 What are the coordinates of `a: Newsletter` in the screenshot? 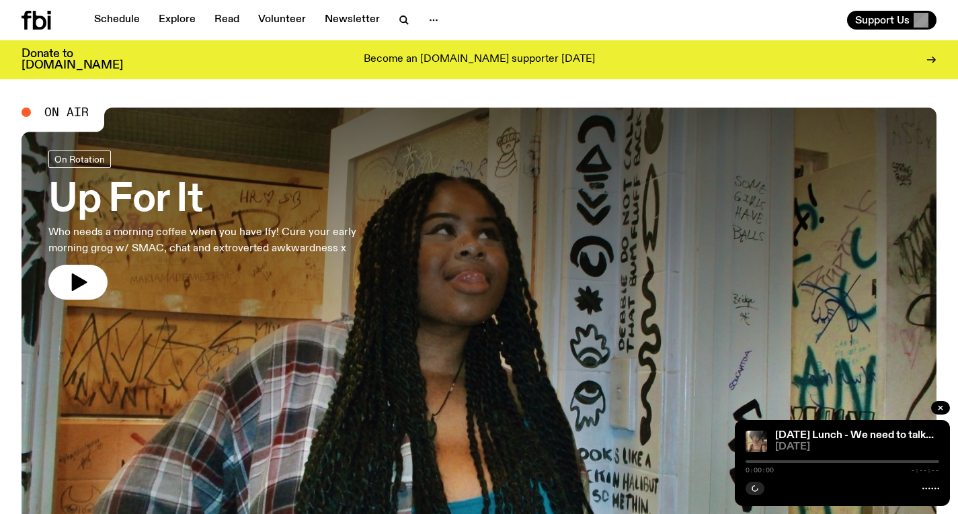 It's located at (352, 20).